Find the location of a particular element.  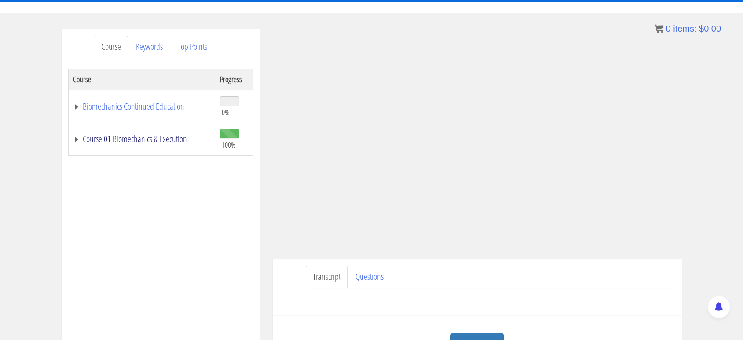

a: Keywords is located at coordinates (149, 47).